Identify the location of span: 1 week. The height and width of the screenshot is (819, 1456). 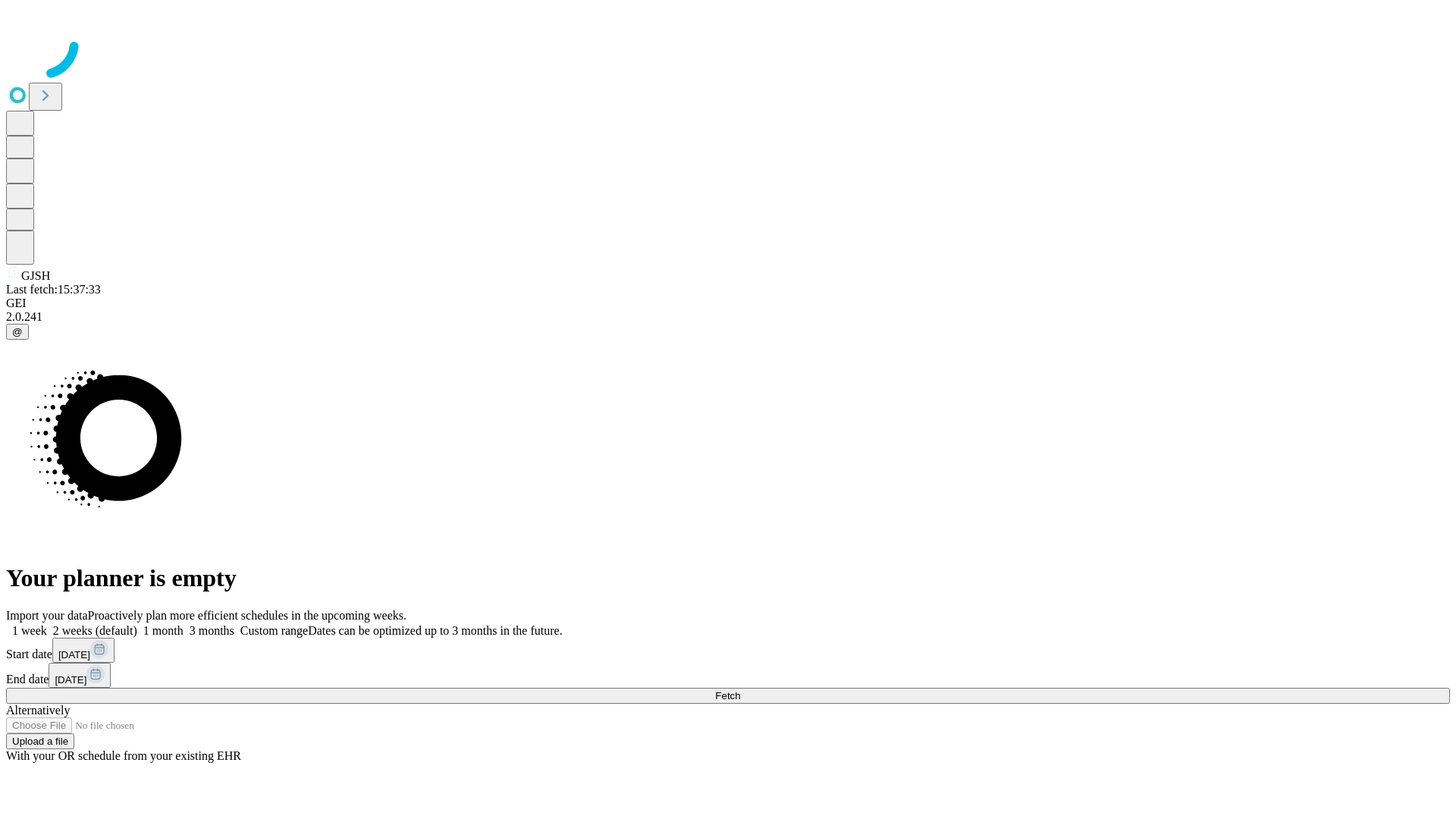
(30, 631).